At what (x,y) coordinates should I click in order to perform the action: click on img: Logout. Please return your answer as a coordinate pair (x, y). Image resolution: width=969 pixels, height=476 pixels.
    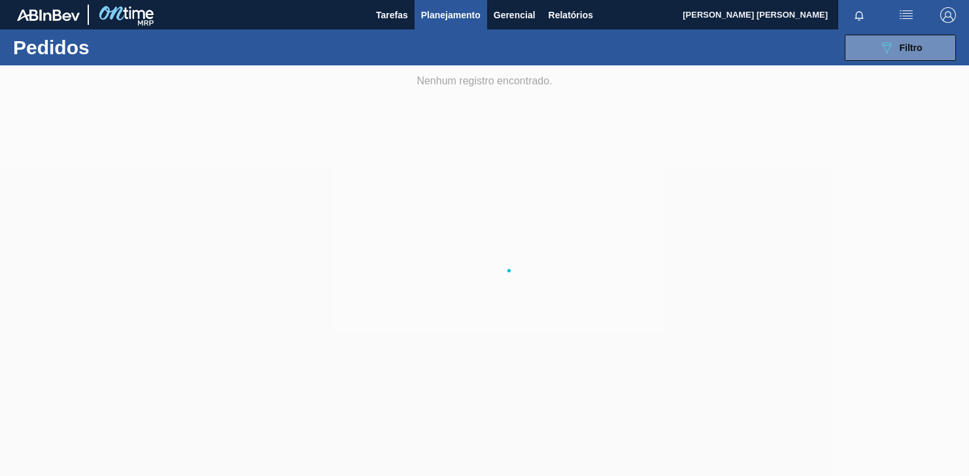
    Looking at the image, I should click on (948, 15).